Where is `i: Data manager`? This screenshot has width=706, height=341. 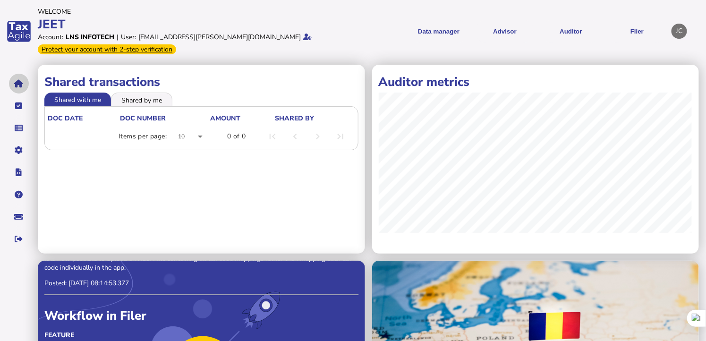
i: Data manager is located at coordinates (19, 128).